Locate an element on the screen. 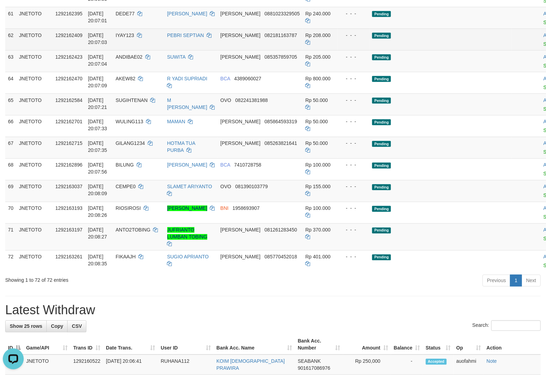  th: Bank Acc. Name: activate to sort column ascending is located at coordinates (255, 344).